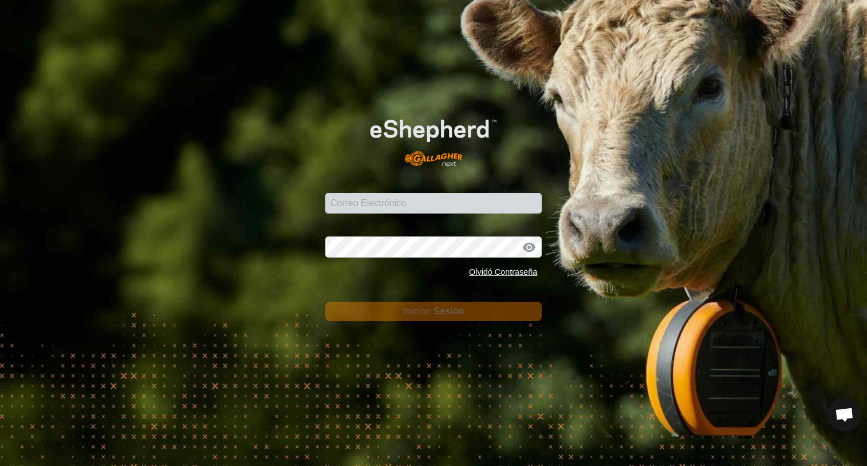  What do you see at coordinates (433, 311) in the screenshot?
I see `span: Iniciar Sesión` at bounding box center [433, 311].